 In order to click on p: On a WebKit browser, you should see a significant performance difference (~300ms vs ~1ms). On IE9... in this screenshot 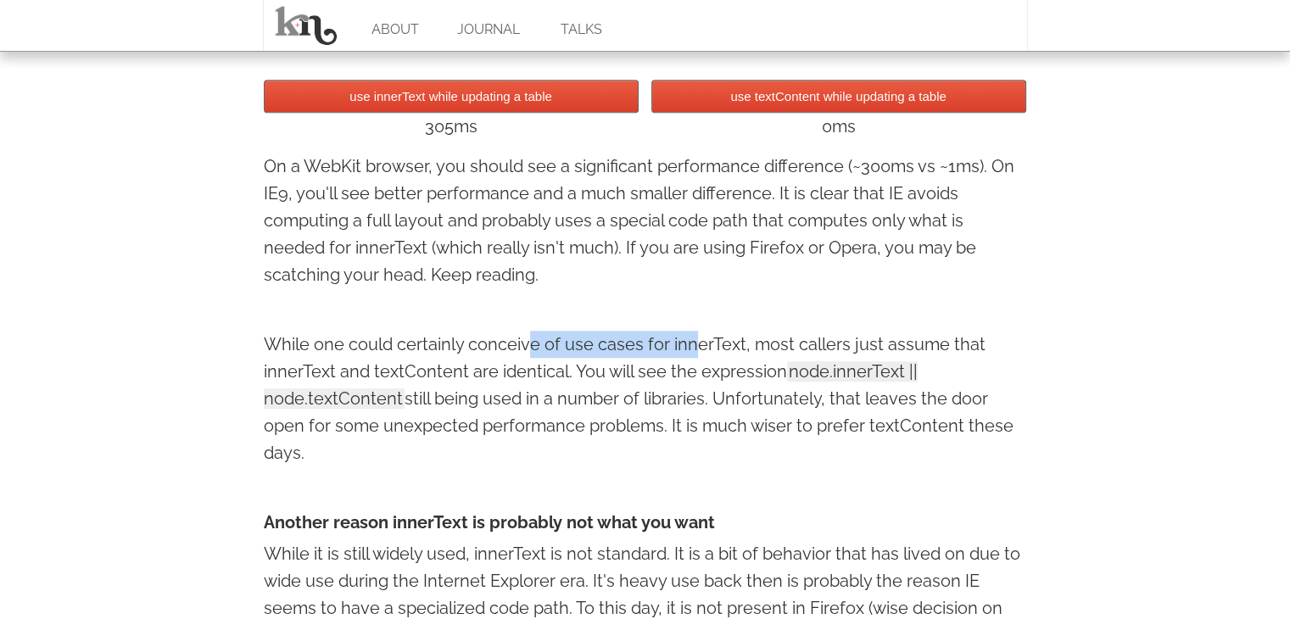, I will do `click(645, 220)`.